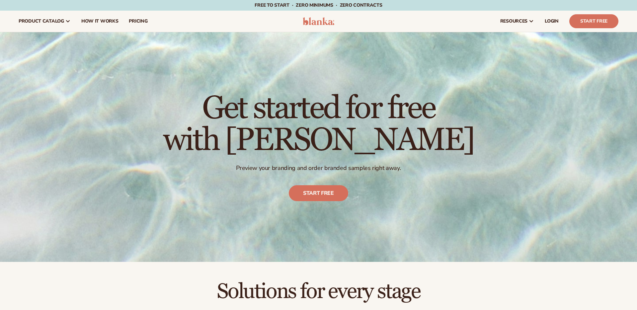 The image size is (637, 310). I want to click on span: product catalog, so click(41, 21).